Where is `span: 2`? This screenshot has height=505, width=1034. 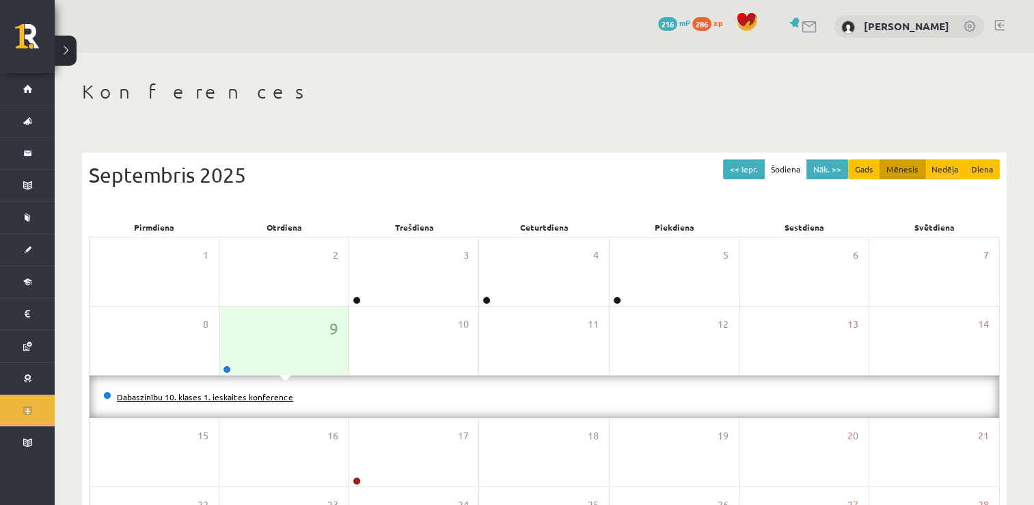
span: 2 is located at coordinates (336, 255).